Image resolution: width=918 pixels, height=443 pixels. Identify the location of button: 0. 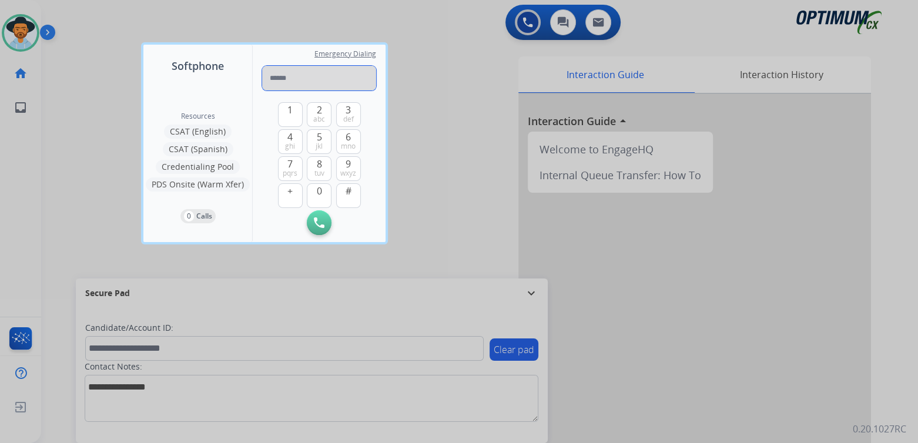
(319, 196).